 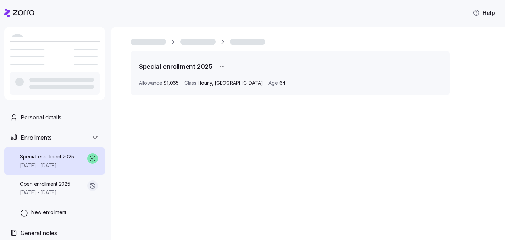 What do you see at coordinates (45, 184) in the screenshot?
I see `span: Open enrollment 2025` at bounding box center [45, 184].